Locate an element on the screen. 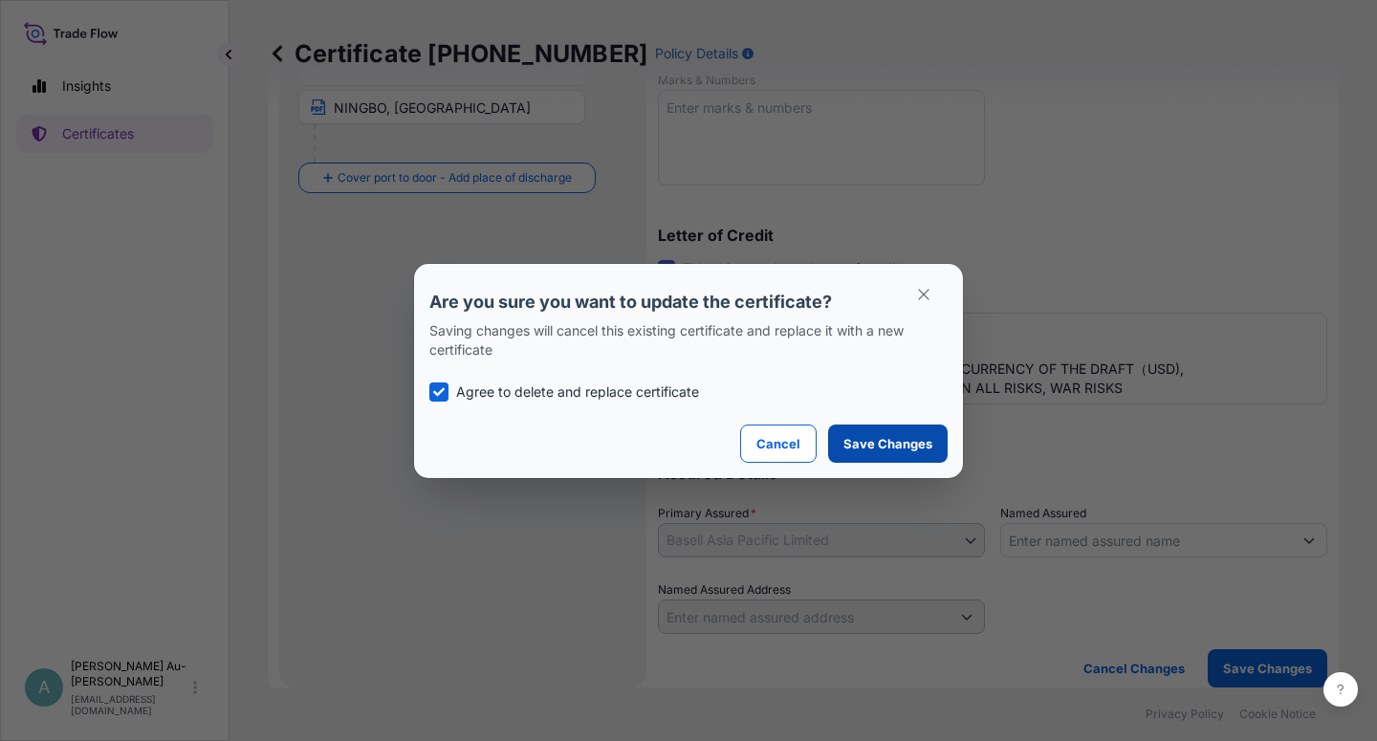  button: Save Changes is located at coordinates (887, 444).